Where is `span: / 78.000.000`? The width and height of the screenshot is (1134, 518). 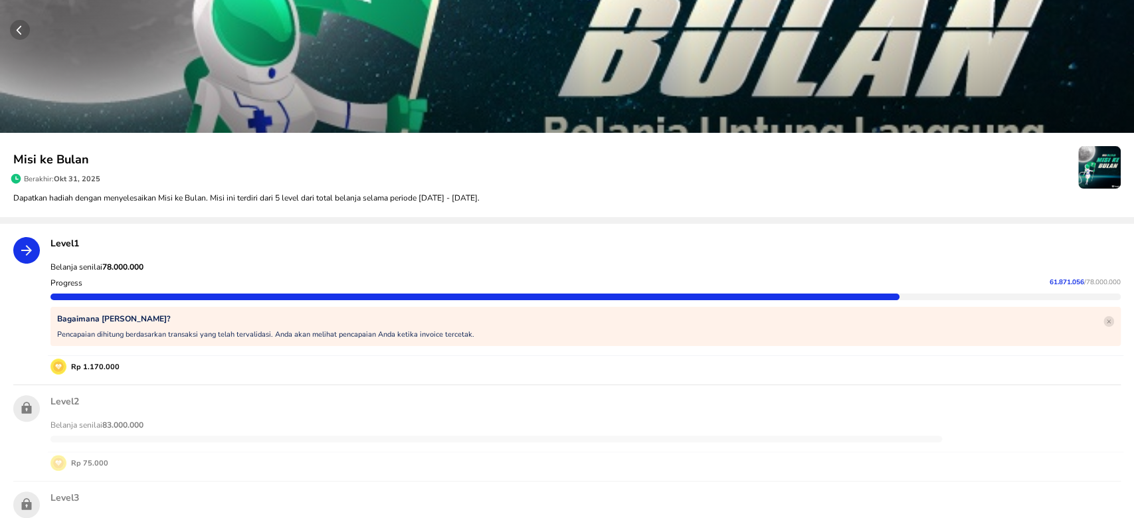
span: / 78.000.000 is located at coordinates (1102, 282).